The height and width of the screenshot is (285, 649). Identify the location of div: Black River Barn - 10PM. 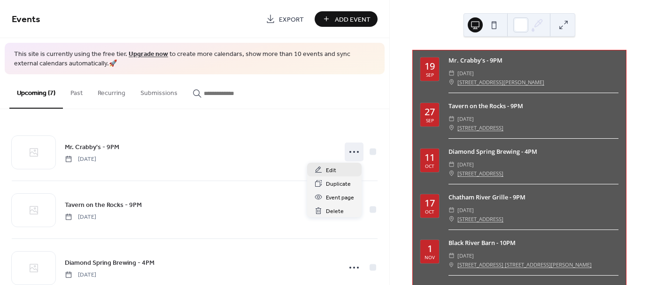
(534, 242).